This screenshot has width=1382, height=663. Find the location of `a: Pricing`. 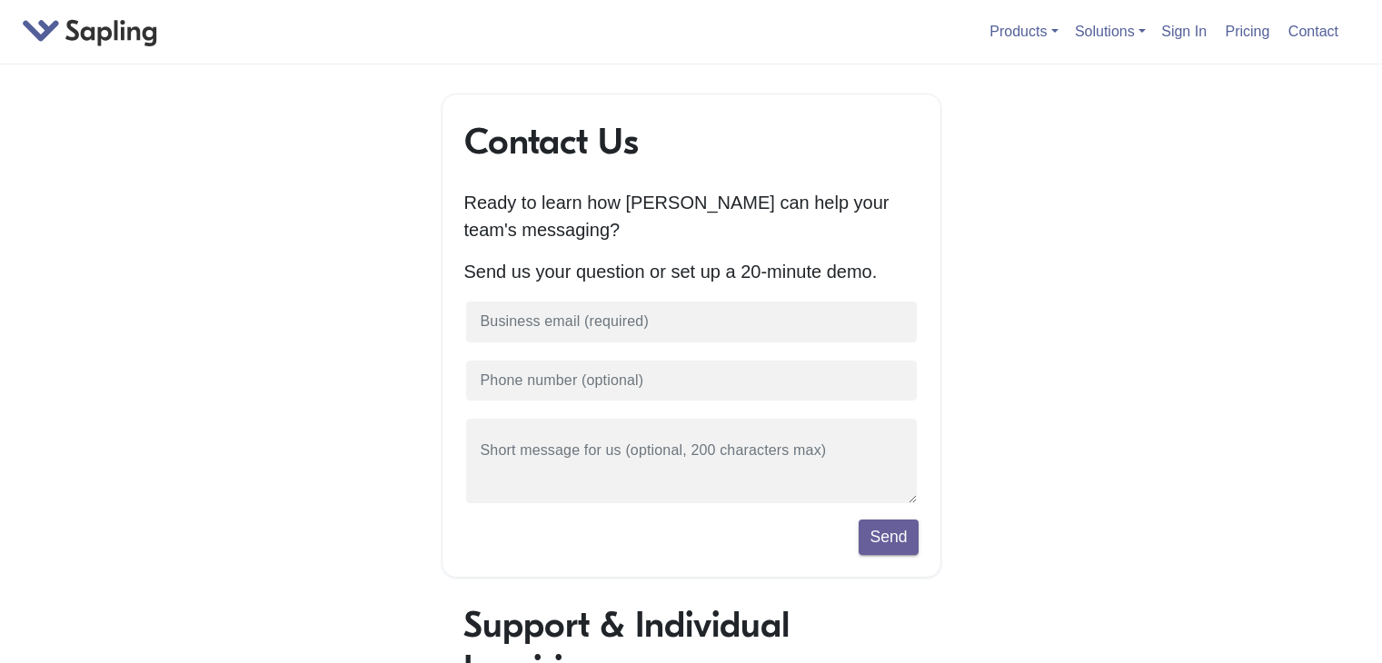

a: Pricing is located at coordinates (1248, 31).